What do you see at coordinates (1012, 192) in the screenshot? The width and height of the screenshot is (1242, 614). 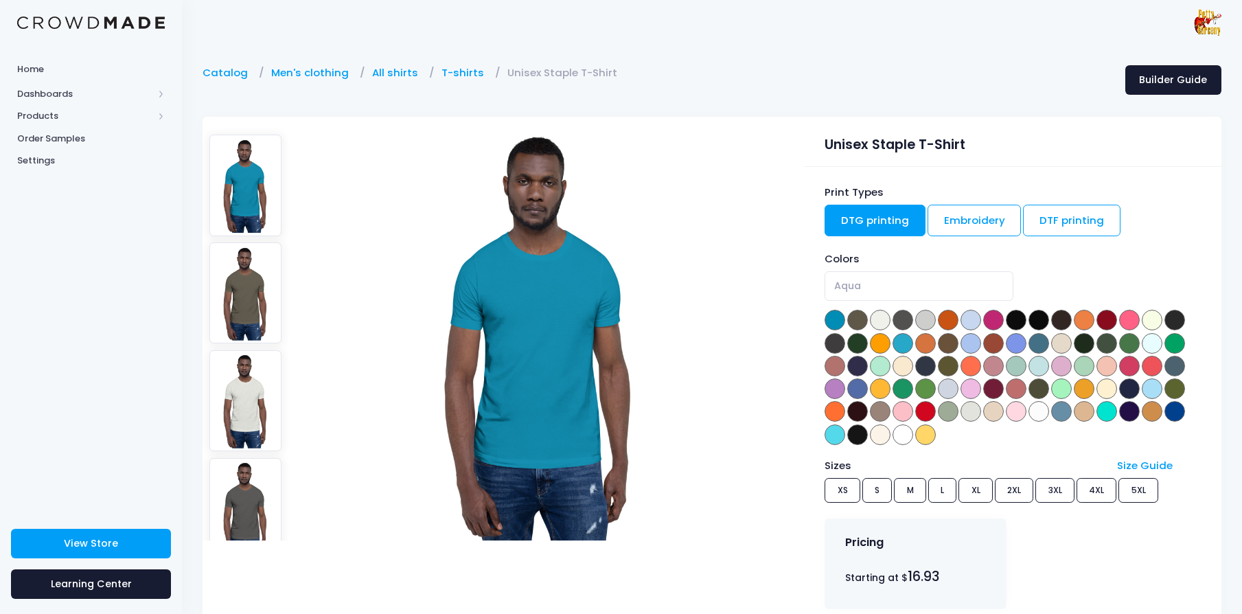 I see `div: Print Types` at bounding box center [1012, 192].